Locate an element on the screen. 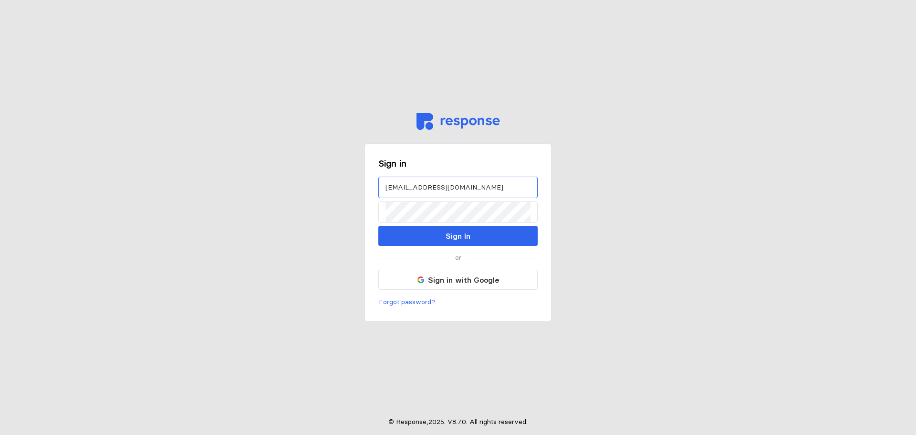 The height and width of the screenshot is (435, 916). button: Sign In is located at coordinates (458, 236).